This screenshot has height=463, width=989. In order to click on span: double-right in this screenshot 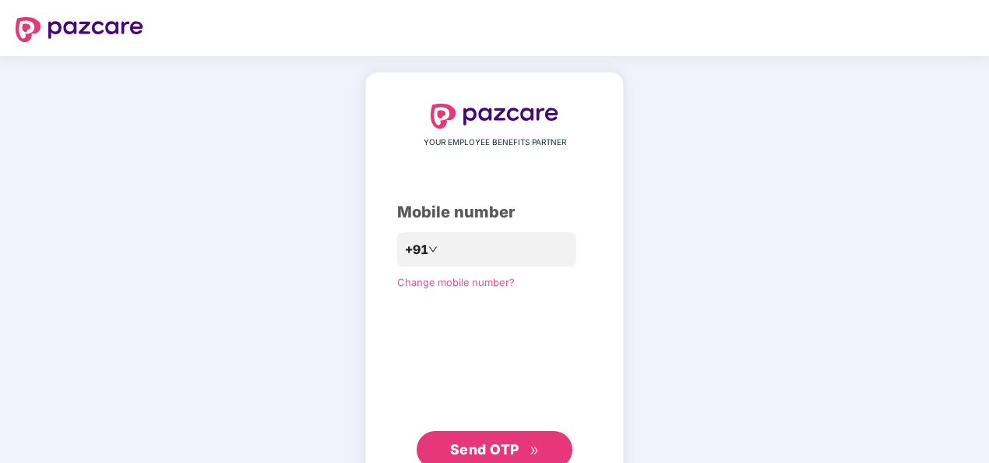, I will do `click(534, 450)`.